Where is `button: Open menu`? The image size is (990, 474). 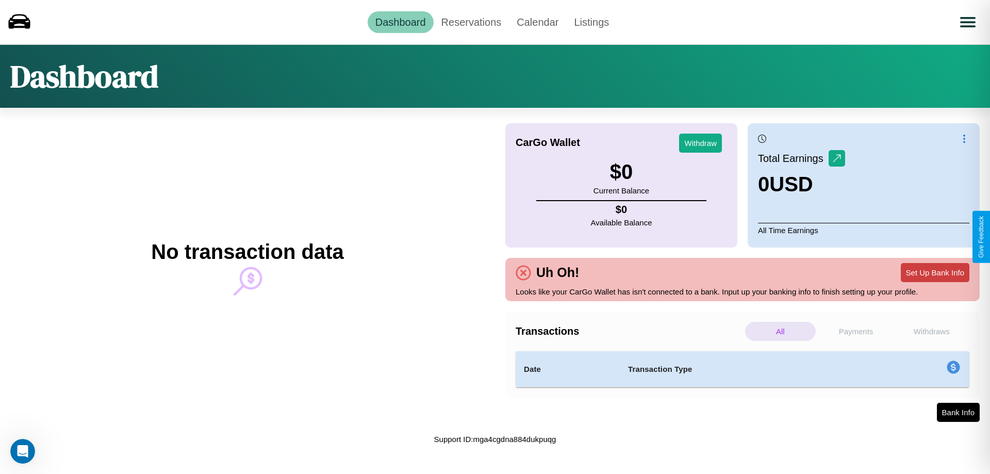 button: Open menu is located at coordinates (968, 22).